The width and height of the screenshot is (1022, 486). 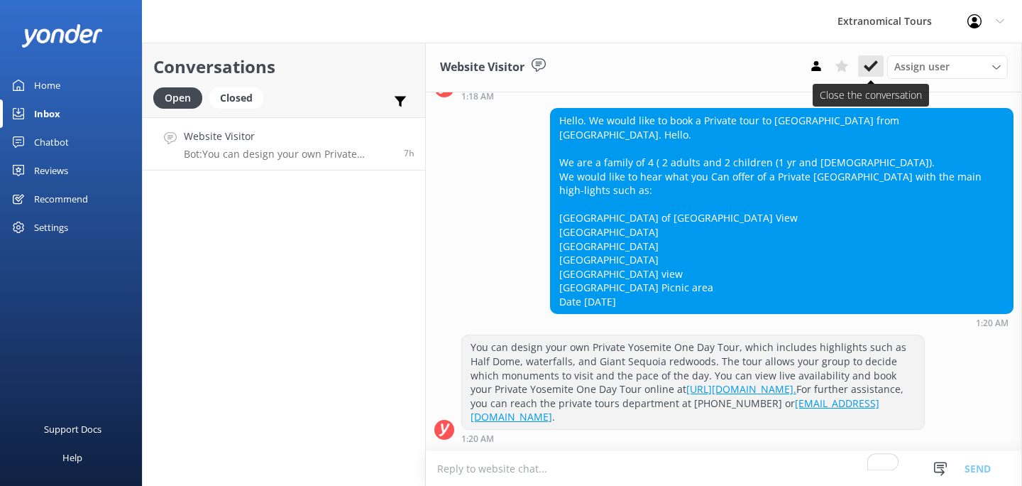 What do you see at coordinates (47, 114) in the screenshot?
I see `div: Inbox` at bounding box center [47, 114].